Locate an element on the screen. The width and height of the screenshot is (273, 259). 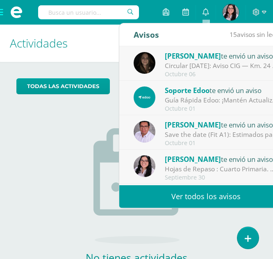
img: 81ba7c4468dd7f932edd4c72d8d44558.png is located at coordinates (231, 12).